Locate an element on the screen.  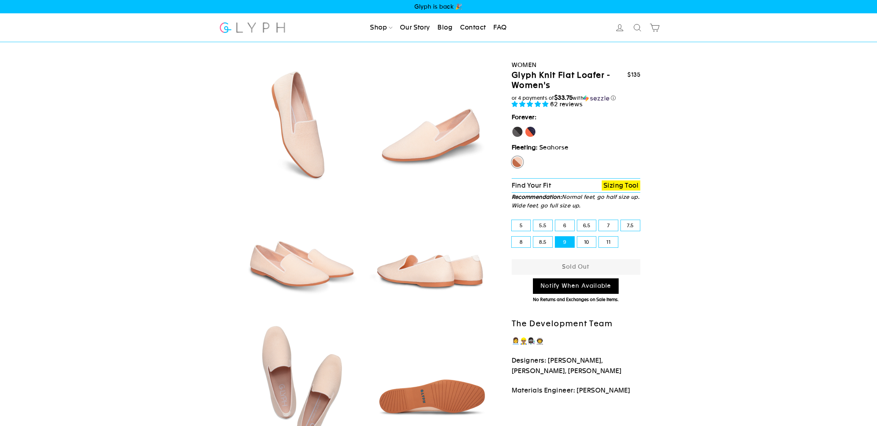
span: Find Your Fit is located at coordinates (531, 185).